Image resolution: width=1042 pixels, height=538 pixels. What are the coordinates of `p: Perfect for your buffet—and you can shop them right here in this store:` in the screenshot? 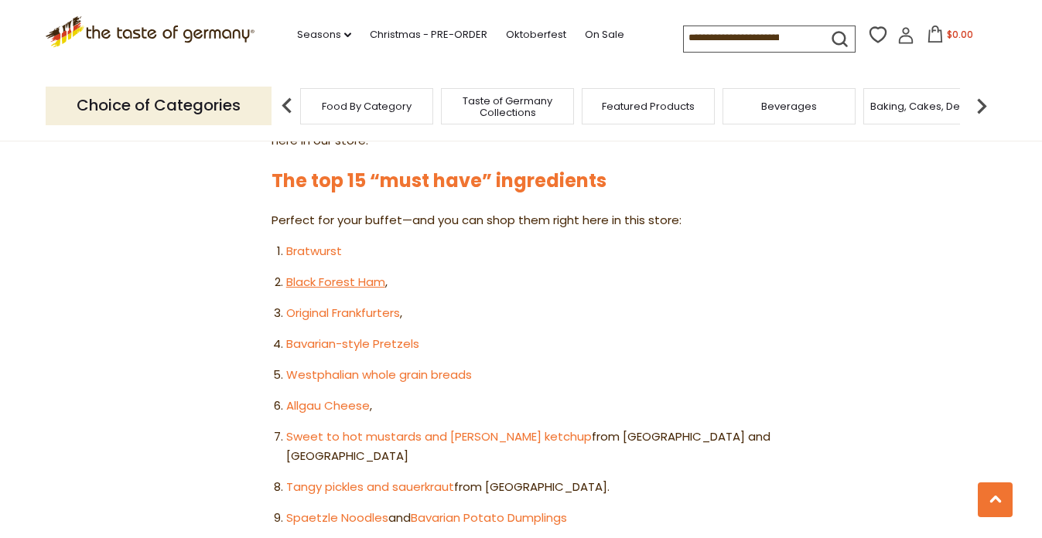 It's located at (520, 220).